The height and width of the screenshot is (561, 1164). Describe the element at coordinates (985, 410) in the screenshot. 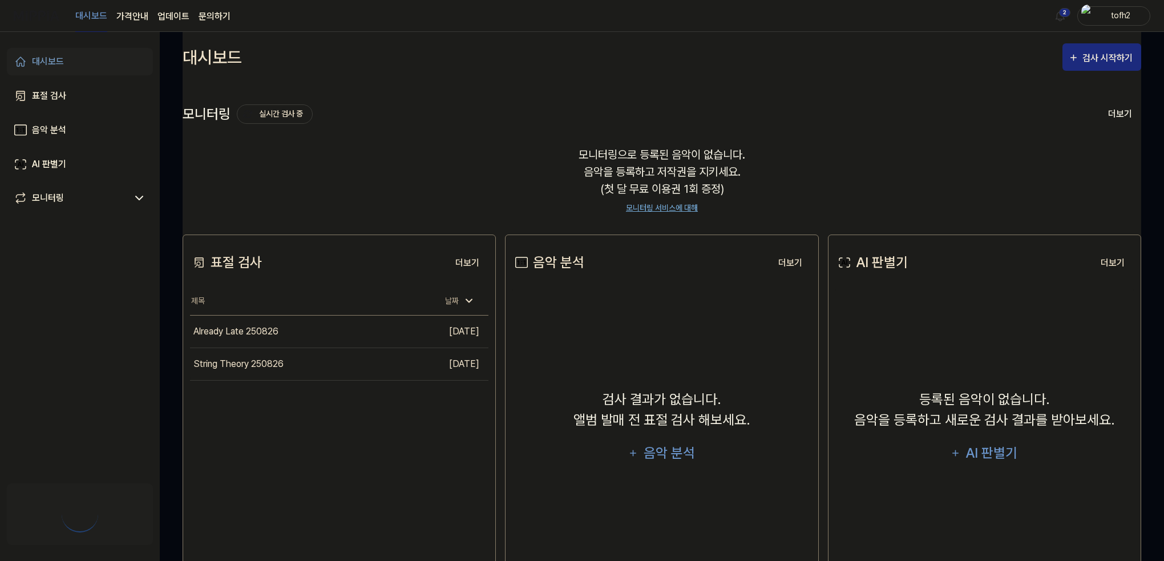

I see `div: 등록된 음악이 없습니다. 음악을 등록하고 새로운 검사 결과를 받아보세요.` at that location.